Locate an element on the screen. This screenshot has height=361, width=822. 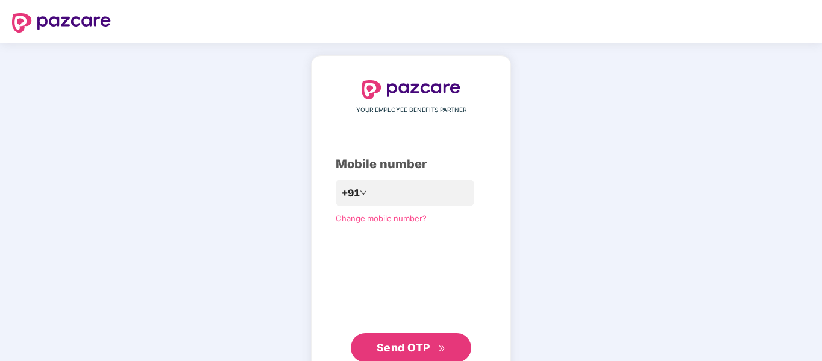
span: Send OTP is located at coordinates (403, 347).